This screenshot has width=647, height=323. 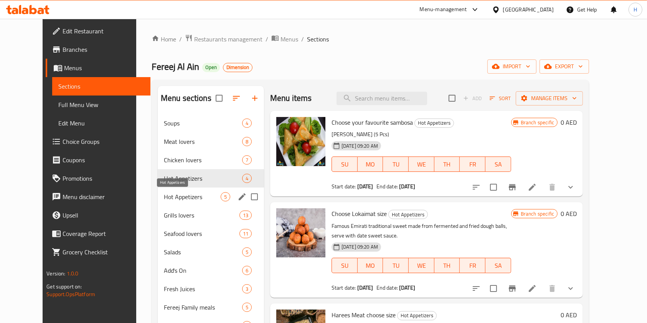 What do you see at coordinates (549, 98) in the screenshot?
I see `span: Manage items` at bounding box center [549, 98].